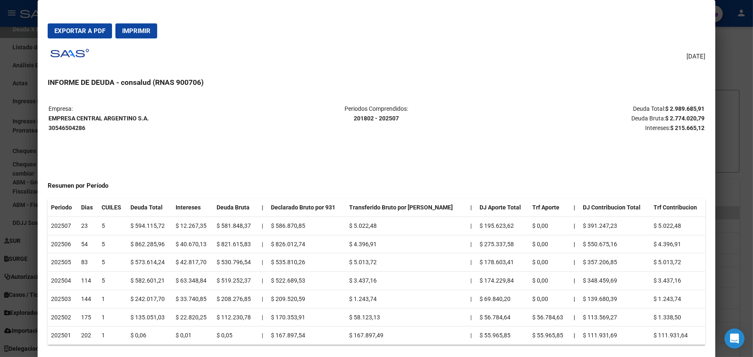 This screenshot has width=753, height=357. I want to click on td: 202504, so click(63, 281).